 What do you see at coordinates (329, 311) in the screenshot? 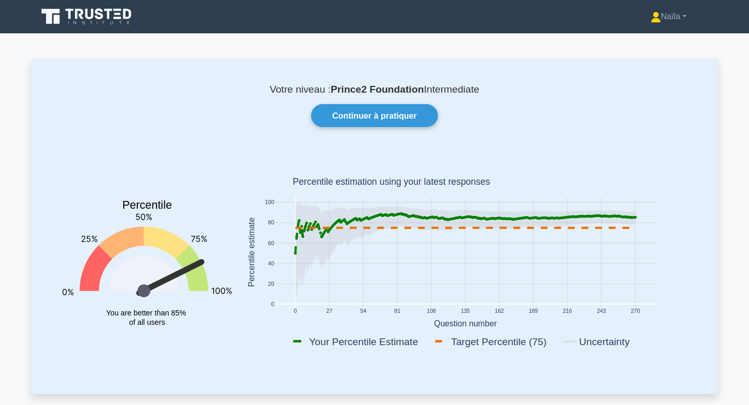
I see `text: 27` at bounding box center [329, 311].